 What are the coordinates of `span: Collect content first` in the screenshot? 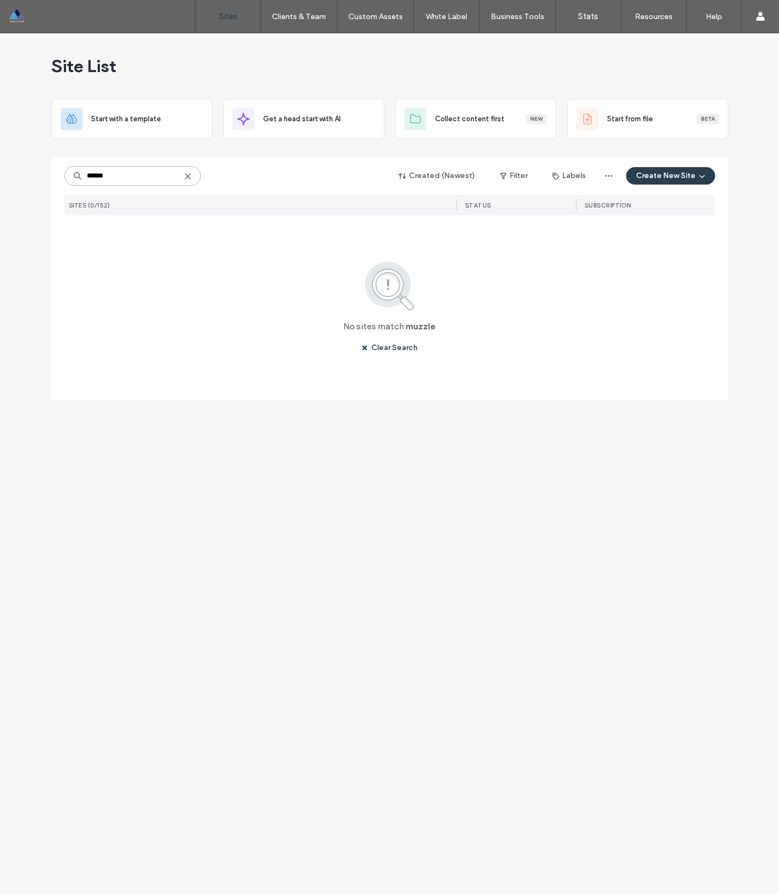 It's located at (470, 119).